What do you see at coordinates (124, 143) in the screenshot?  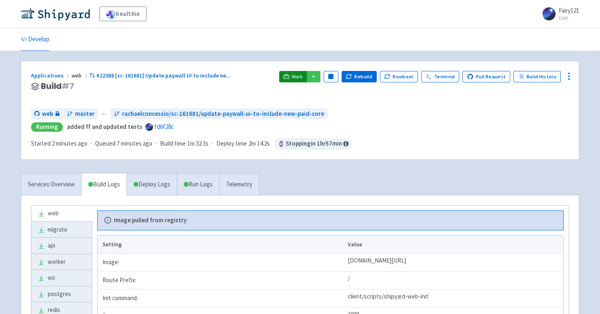 I see `span: Queued` at bounding box center [124, 143].